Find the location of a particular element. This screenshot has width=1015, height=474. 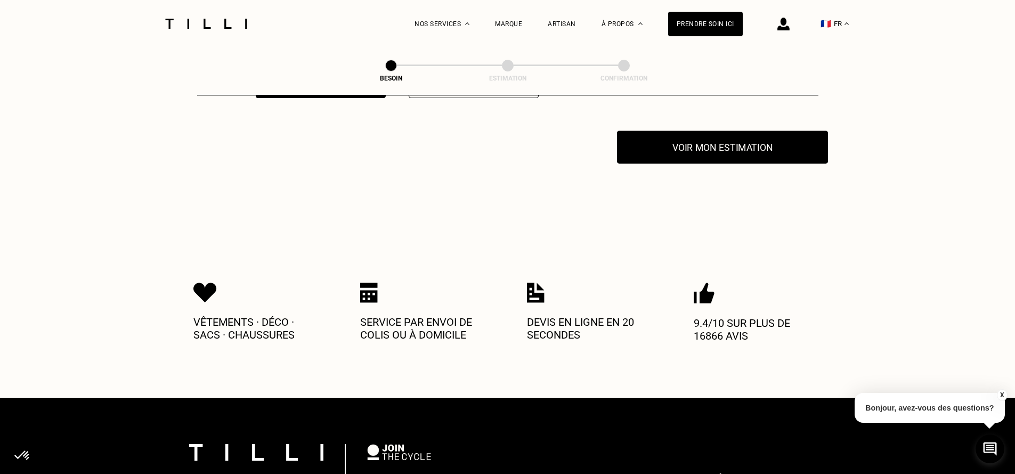

p: Vêtements · Déco · Sacs · Chaussures is located at coordinates (257, 328).